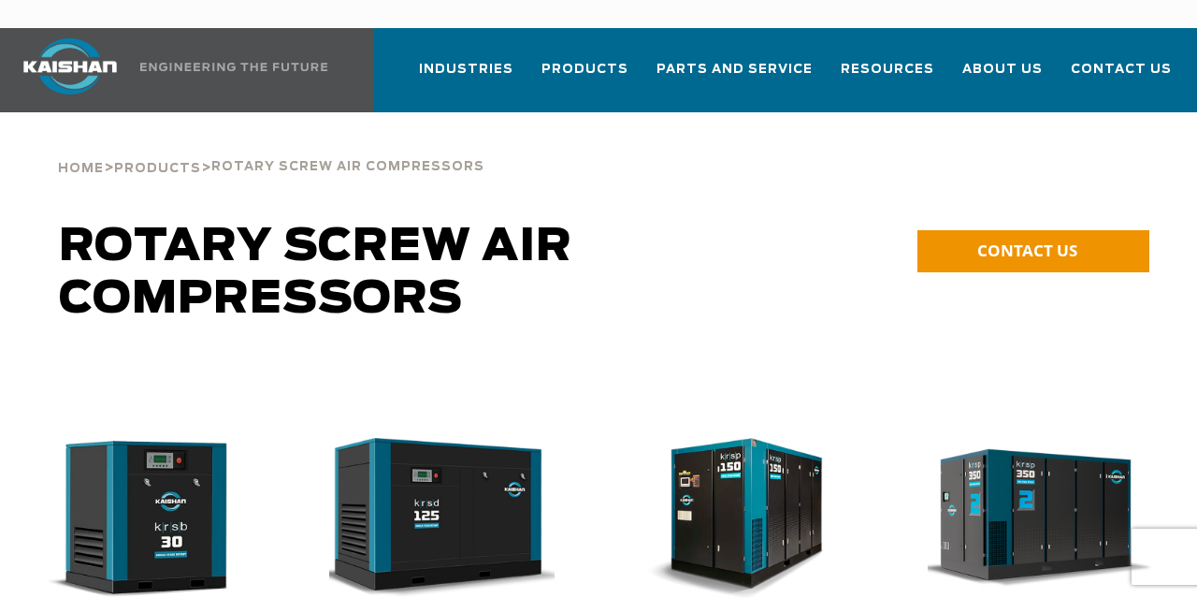  Describe the element at coordinates (466, 69) in the screenshot. I see `span: Industries` at that location.